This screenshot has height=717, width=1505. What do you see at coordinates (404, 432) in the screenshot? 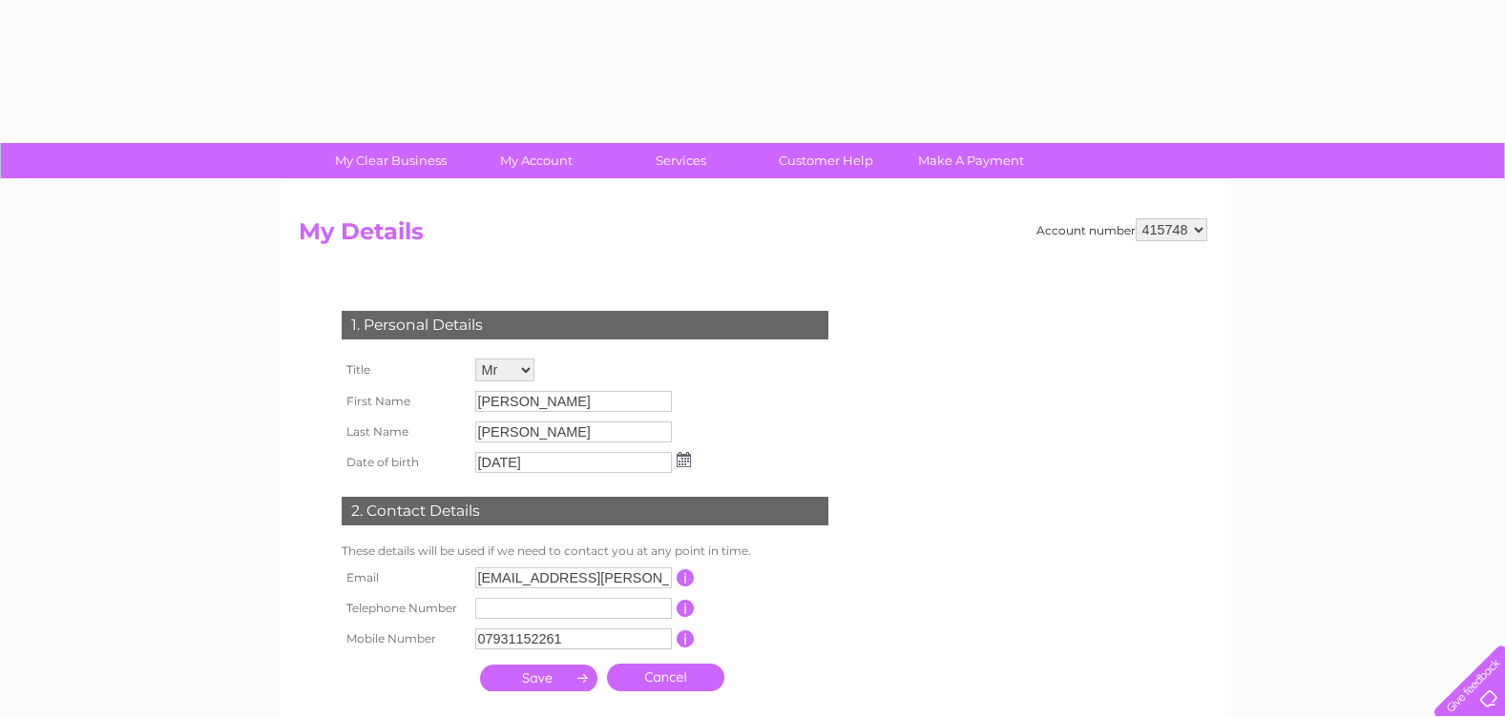
I see `th: Last Name` at bounding box center [404, 432].